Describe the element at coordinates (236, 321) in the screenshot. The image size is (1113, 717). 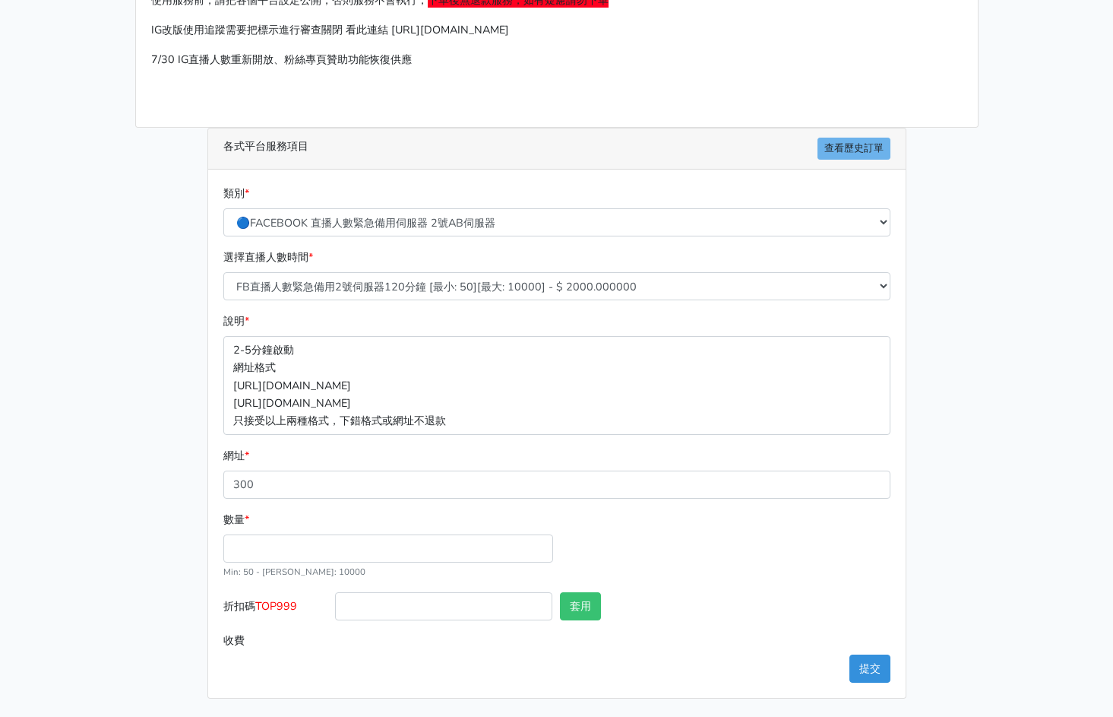
I see `label: 說明` at that location.